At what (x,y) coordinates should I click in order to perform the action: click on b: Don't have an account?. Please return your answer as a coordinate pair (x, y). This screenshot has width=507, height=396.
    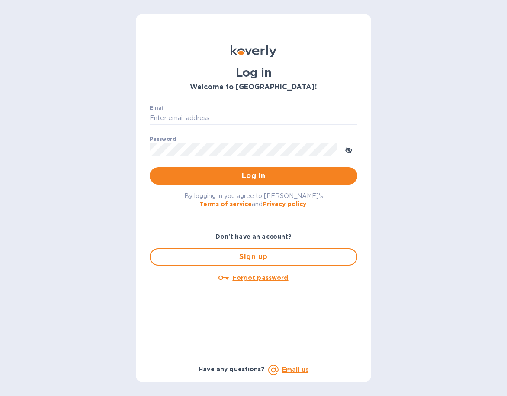
    Looking at the image, I should click on (254, 236).